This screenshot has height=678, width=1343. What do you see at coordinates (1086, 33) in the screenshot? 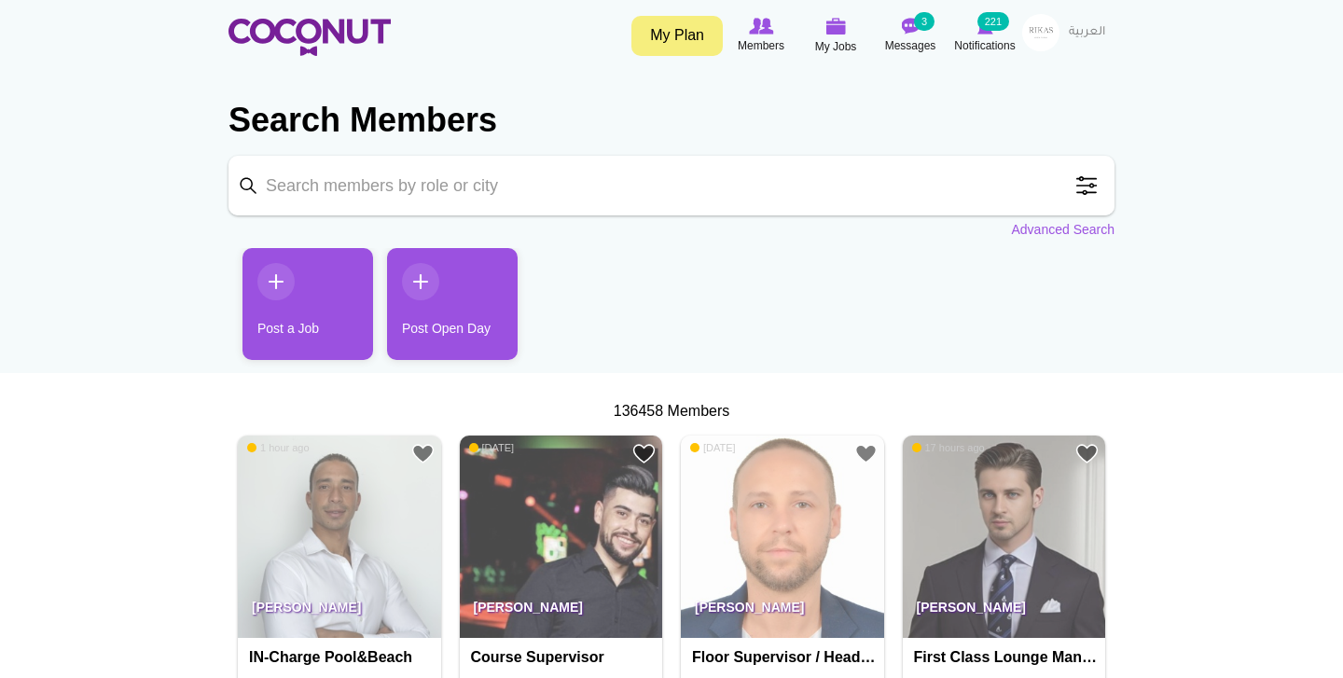
I see `a: العربية` at bounding box center [1086, 33].